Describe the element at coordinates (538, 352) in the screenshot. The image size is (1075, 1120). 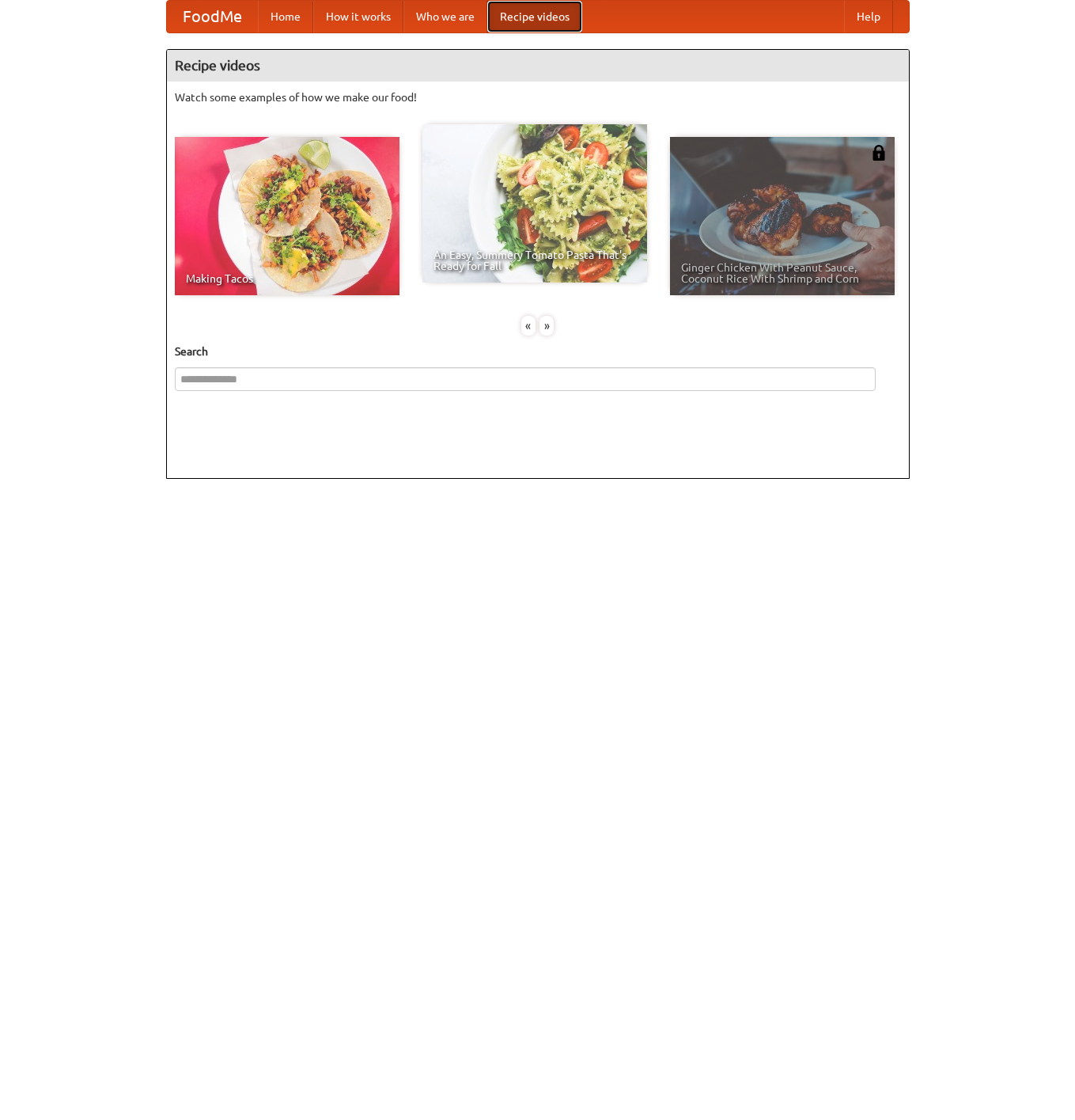
I see `h5: Search` at that location.